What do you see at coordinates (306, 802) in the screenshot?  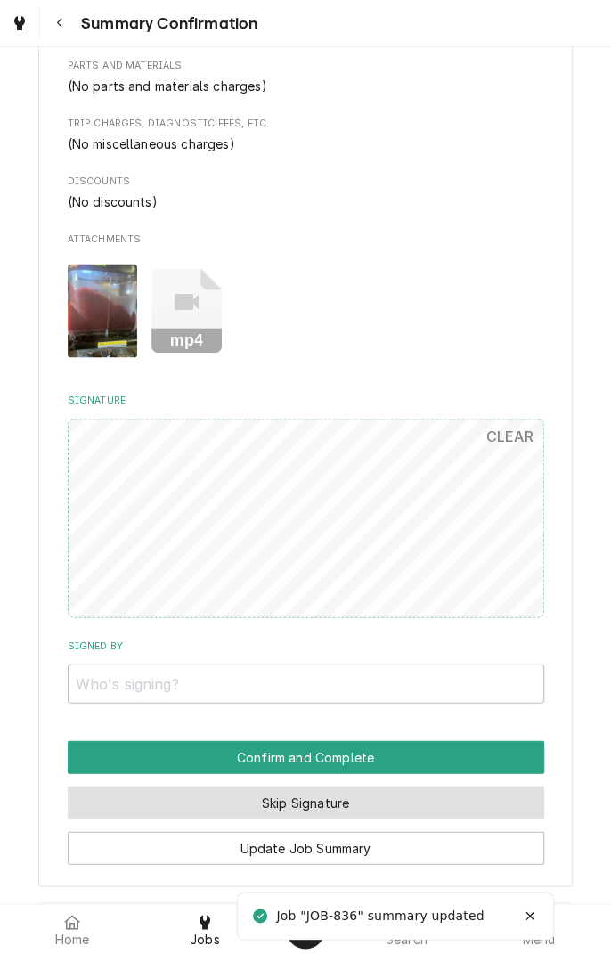 I see `button: Skip Signature` at bounding box center [306, 802].